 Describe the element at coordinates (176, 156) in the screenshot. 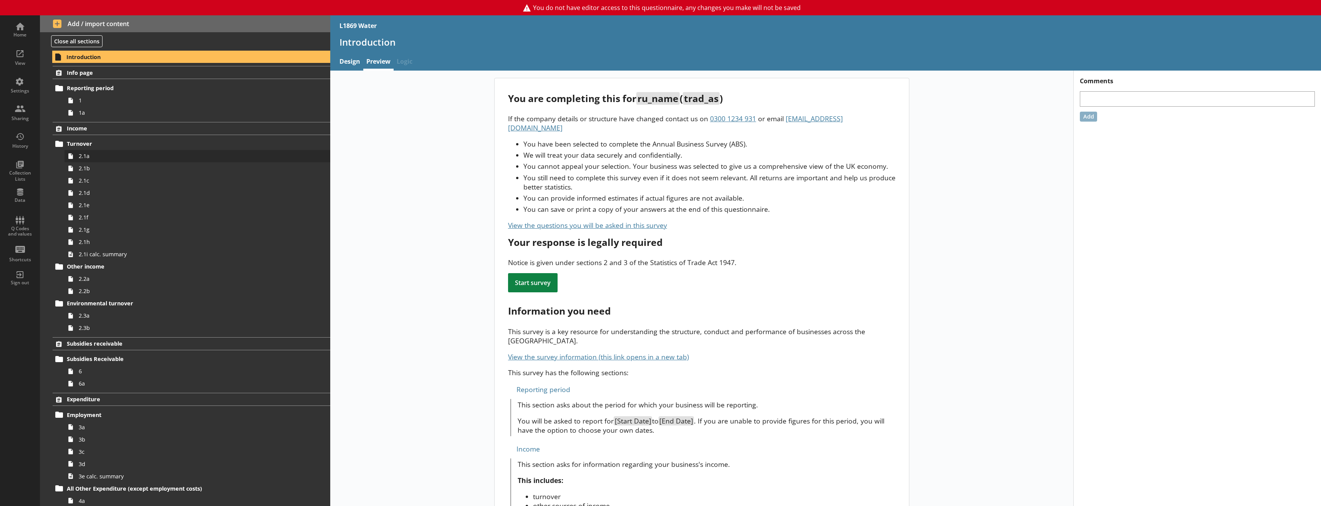

I see `span: 2.1a` at that location.